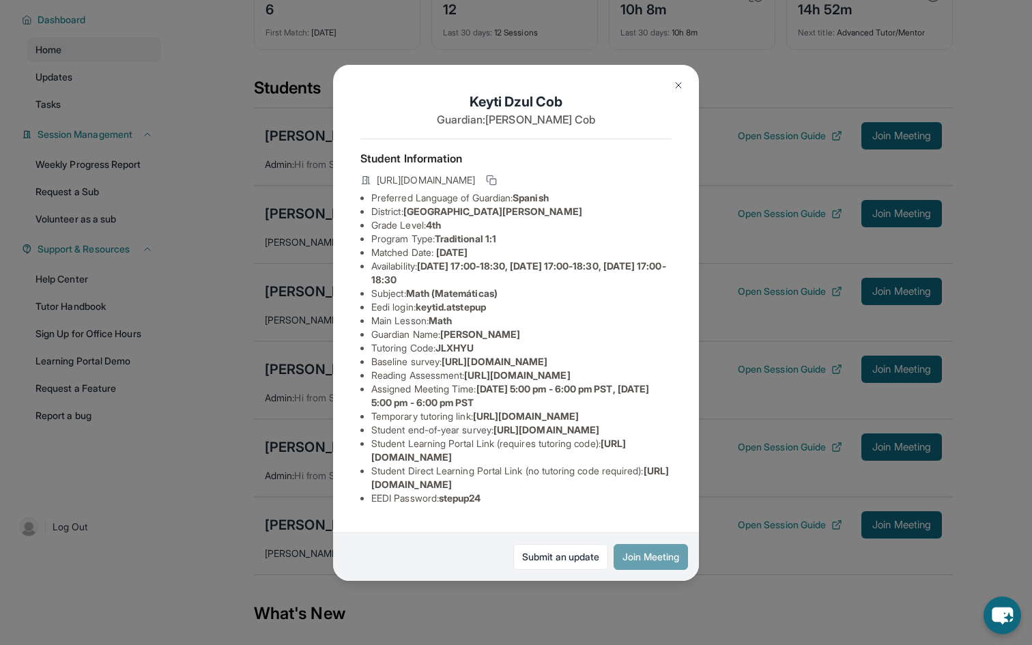 The image size is (1032, 645). I want to click on li: Main Lesson :, so click(521, 321).